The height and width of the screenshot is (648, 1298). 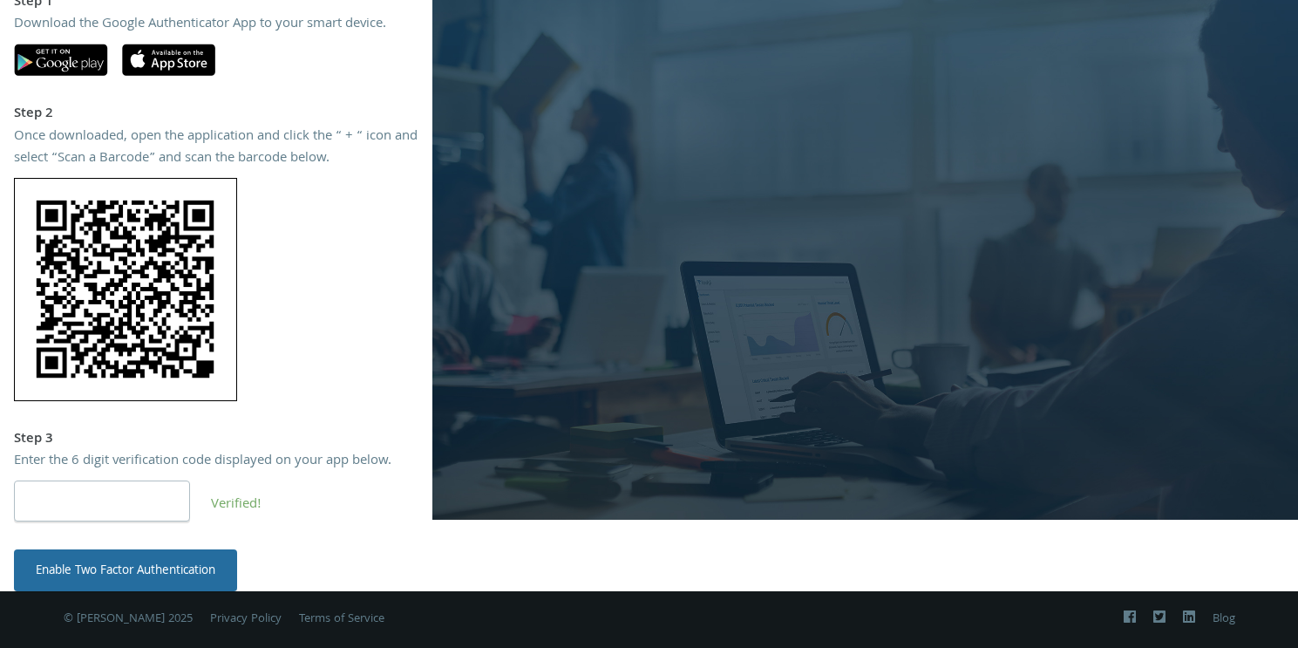 What do you see at coordinates (168, 59) in the screenshot?
I see `img: apple-app-store.svg` at bounding box center [168, 59].